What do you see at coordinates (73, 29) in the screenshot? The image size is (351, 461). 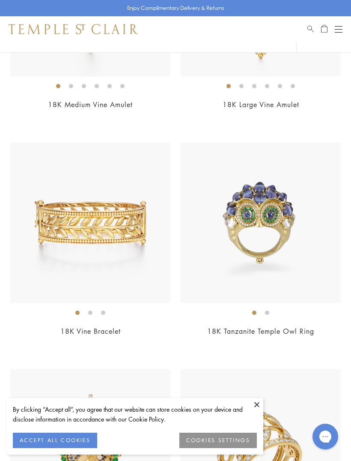 I see `img: Temple St. Clair` at bounding box center [73, 29].